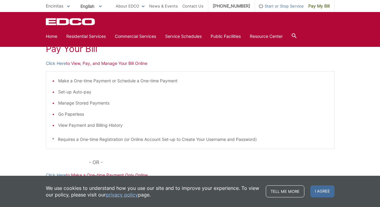  I want to click on a: EDCD logo. Return to the homepage., so click(71, 22).